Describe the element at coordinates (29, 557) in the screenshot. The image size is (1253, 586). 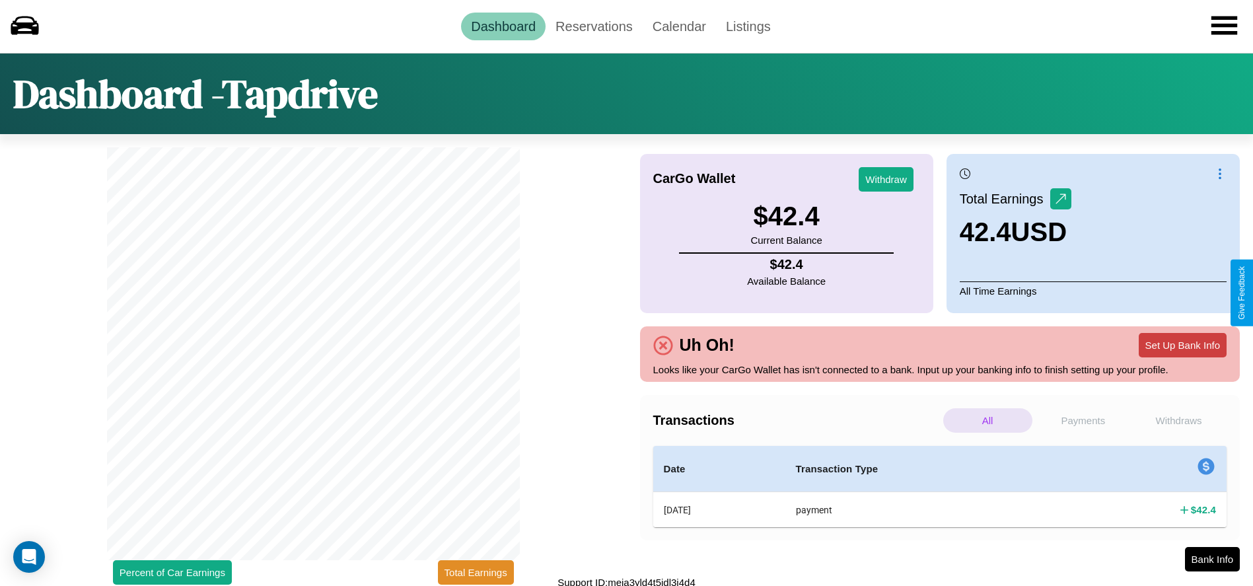
I see `div: Open Intercom Messenger` at that location.